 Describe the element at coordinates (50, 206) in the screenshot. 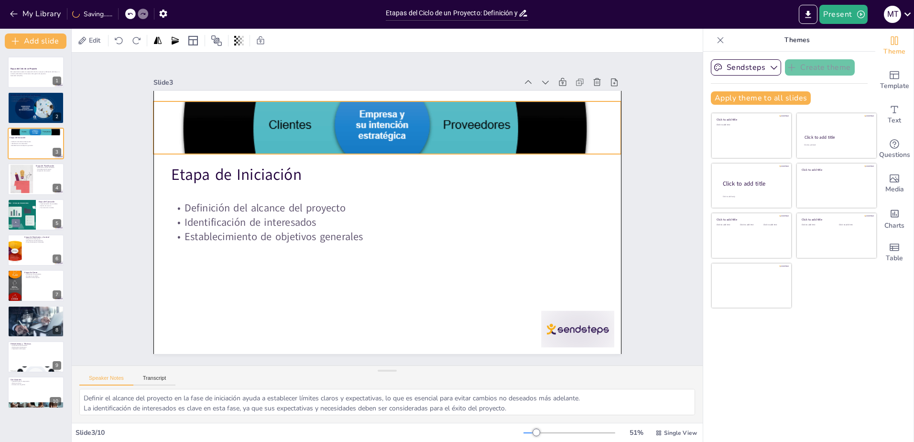

I see `p: Gestión de recursos` at that location.